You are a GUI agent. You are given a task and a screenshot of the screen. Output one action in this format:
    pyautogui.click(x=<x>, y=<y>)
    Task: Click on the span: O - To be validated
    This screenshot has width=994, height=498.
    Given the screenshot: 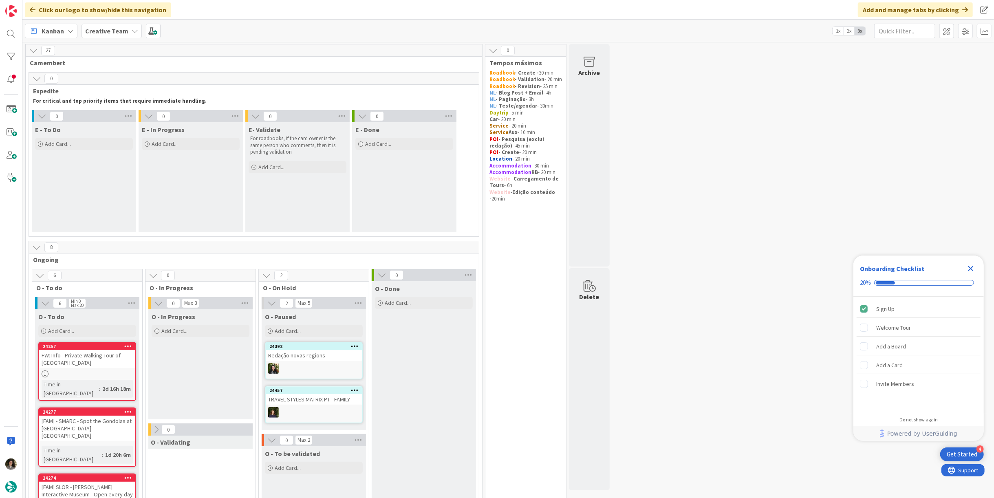 What is the action you would take?
    pyautogui.click(x=292, y=454)
    